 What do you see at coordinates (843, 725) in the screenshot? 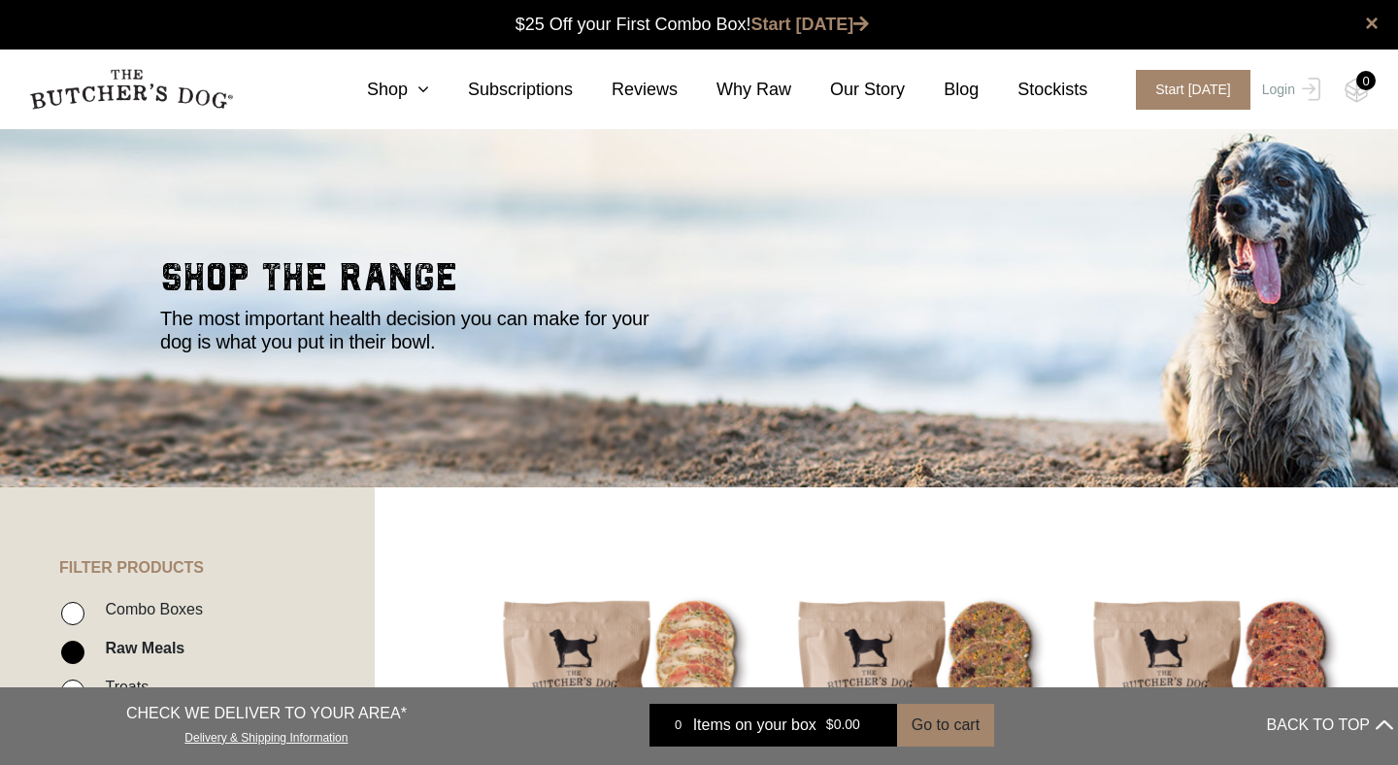
I see `bdi: 0.00` at bounding box center [843, 725].